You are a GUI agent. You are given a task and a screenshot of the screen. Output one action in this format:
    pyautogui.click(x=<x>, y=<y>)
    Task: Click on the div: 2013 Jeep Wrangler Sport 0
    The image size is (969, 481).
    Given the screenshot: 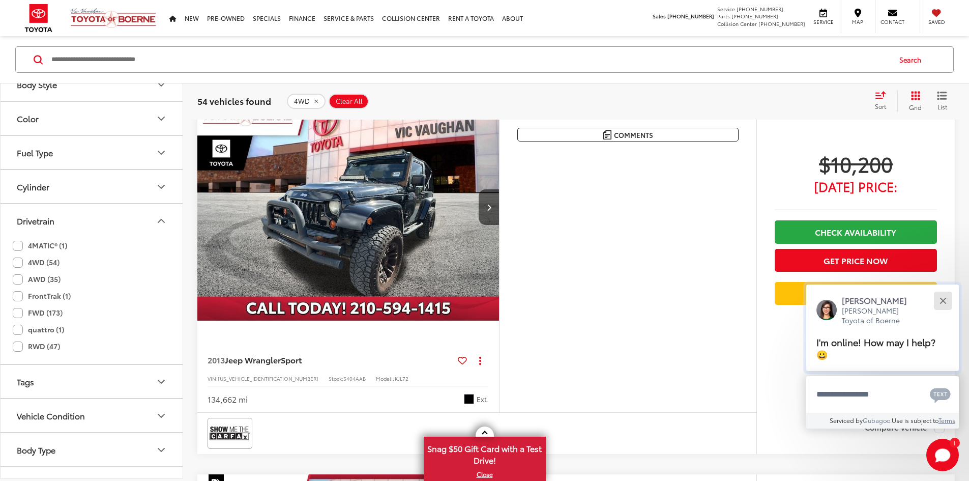 What is the action you would take?
    pyautogui.click(x=348, y=207)
    